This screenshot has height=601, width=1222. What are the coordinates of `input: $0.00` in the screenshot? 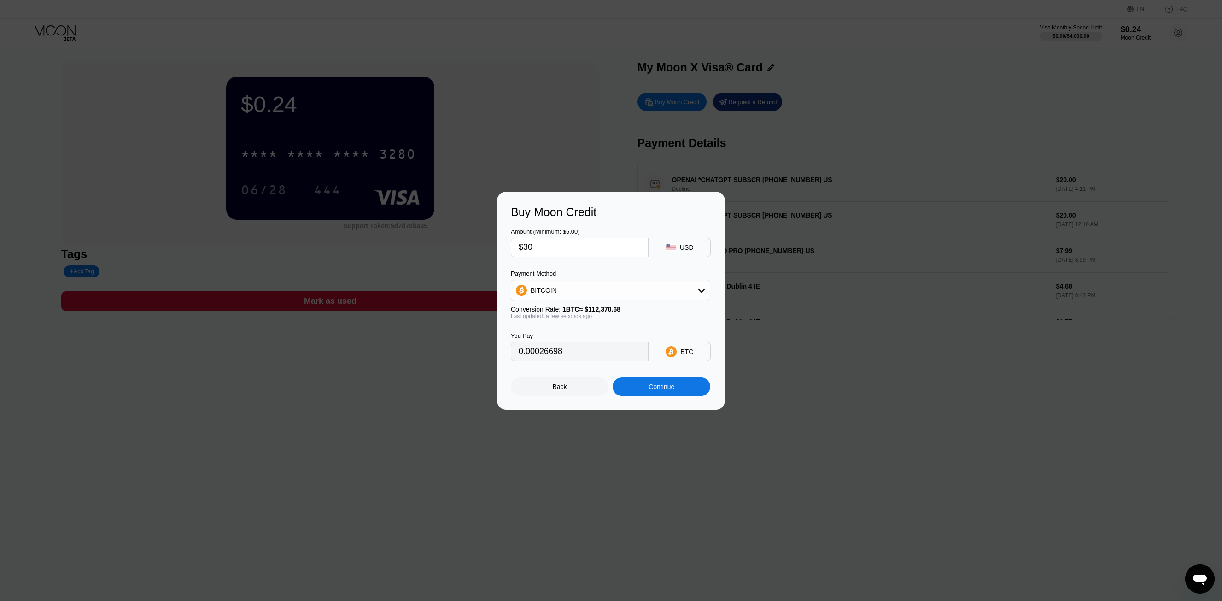 It's located at (580, 247).